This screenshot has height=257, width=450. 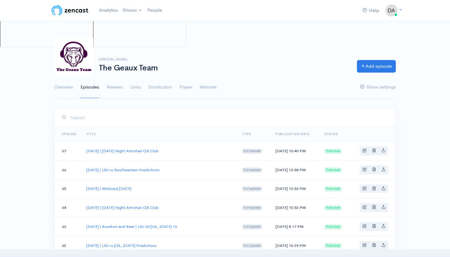 What do you see at coordinates (229, 117) in the screenshot?
I see `input: Search` at bounding box center [229, 117].